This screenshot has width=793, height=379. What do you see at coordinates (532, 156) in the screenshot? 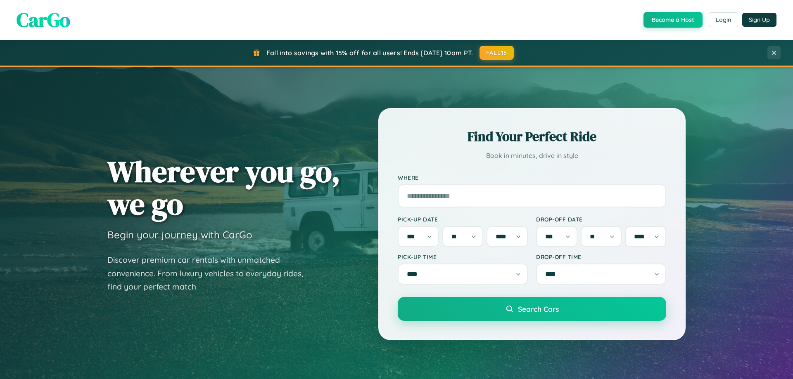
I see `p: Book in minutes, drive in style` at bounding box center [532, 156].